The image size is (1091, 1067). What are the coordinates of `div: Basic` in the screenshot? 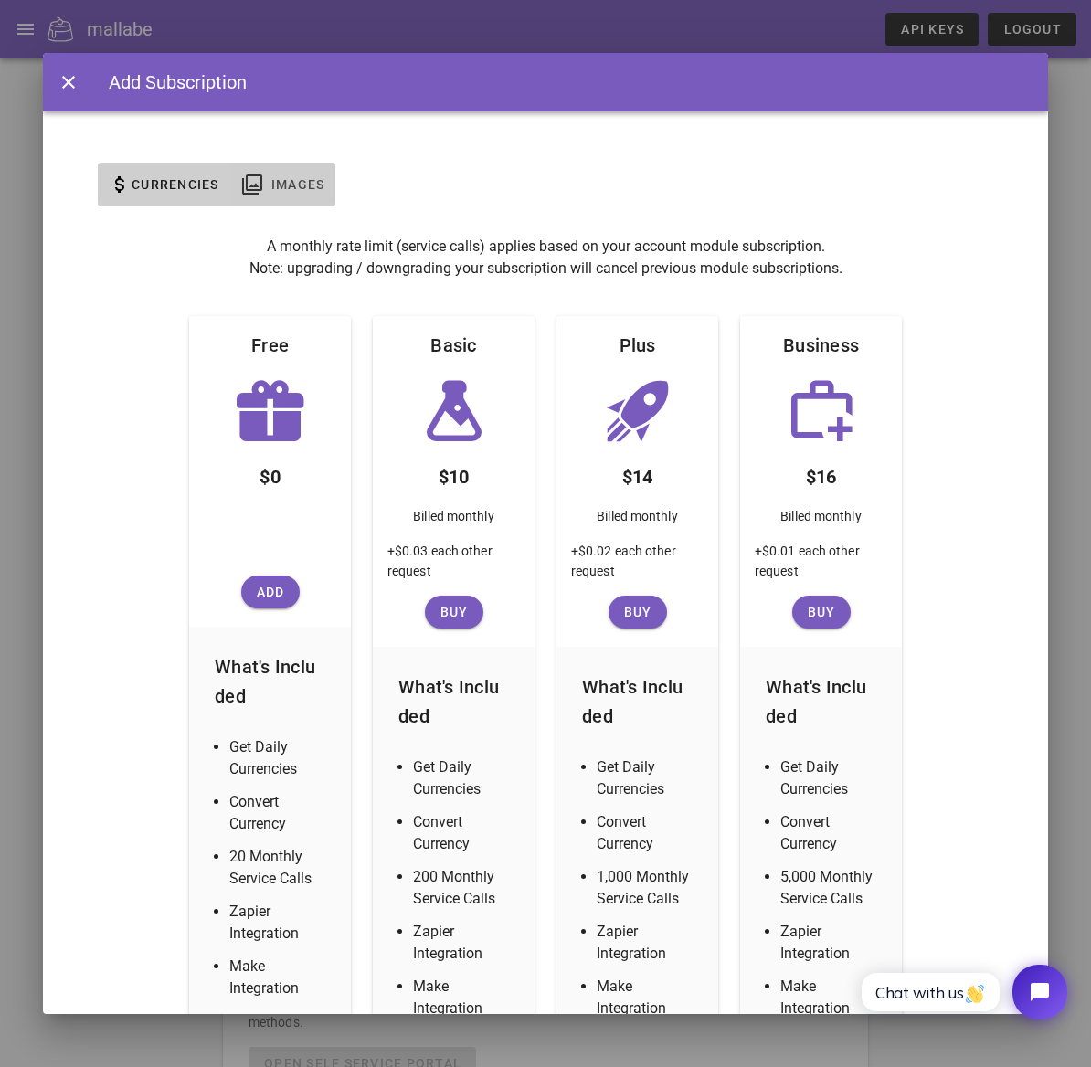 It's located at (453, 345).